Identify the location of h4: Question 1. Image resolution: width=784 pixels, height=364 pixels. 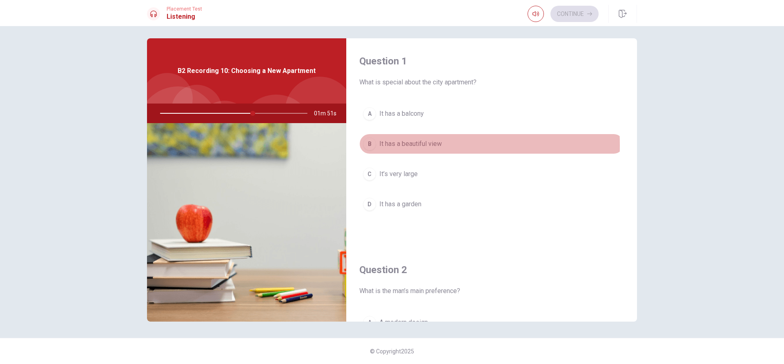
(491, 61).